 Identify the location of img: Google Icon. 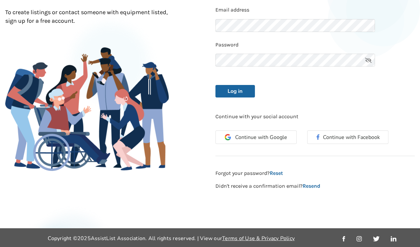
(228, 137).